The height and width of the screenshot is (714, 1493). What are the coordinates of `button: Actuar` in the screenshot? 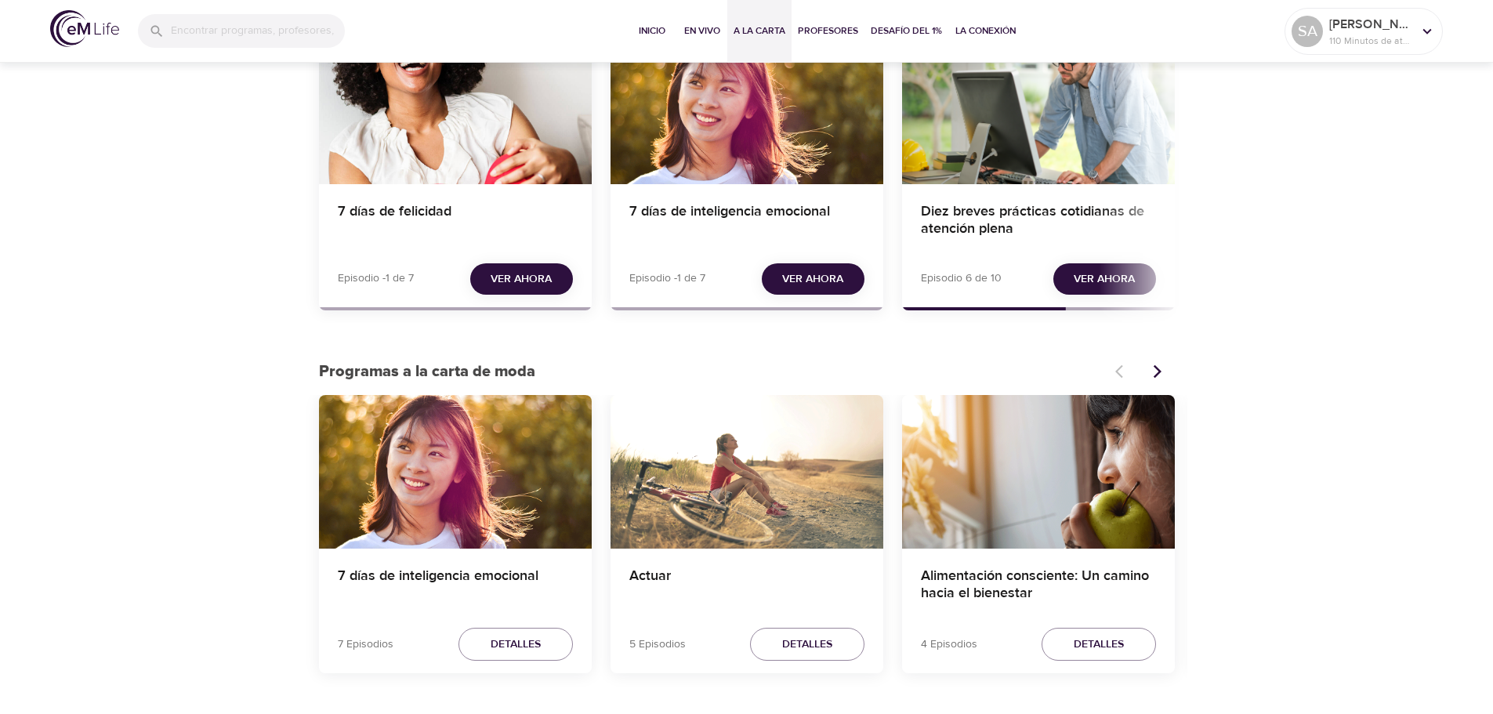 It's located at (747, 472).